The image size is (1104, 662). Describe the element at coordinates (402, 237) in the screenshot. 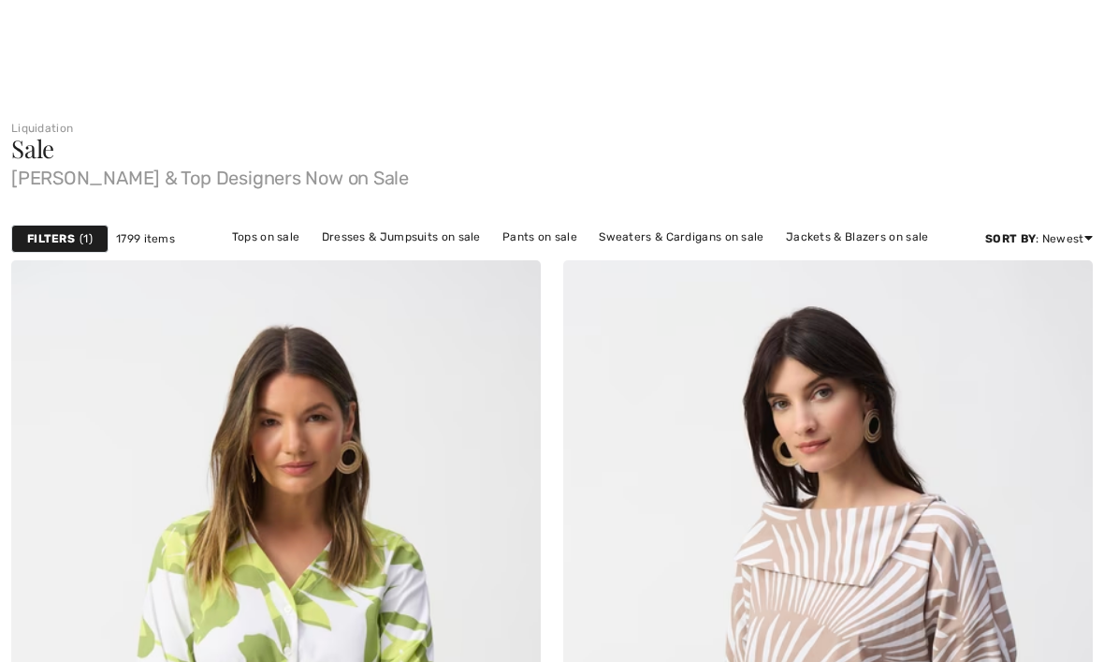

I see `a: Dresses & Jumpsuits on sale` at that location.